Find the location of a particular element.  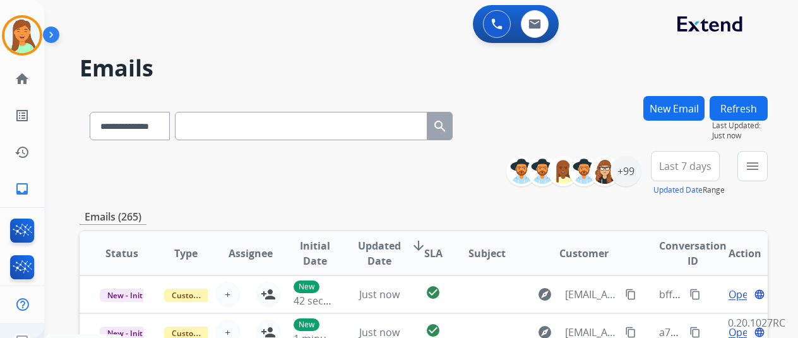

h2: Emails is located at coordinates (424, 68).